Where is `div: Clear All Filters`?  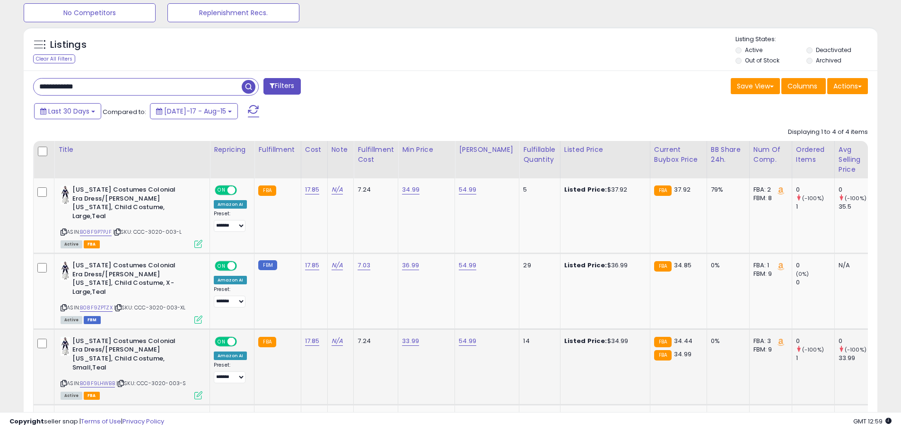 div: Clear All Filters is located at coordinates (54, 59).